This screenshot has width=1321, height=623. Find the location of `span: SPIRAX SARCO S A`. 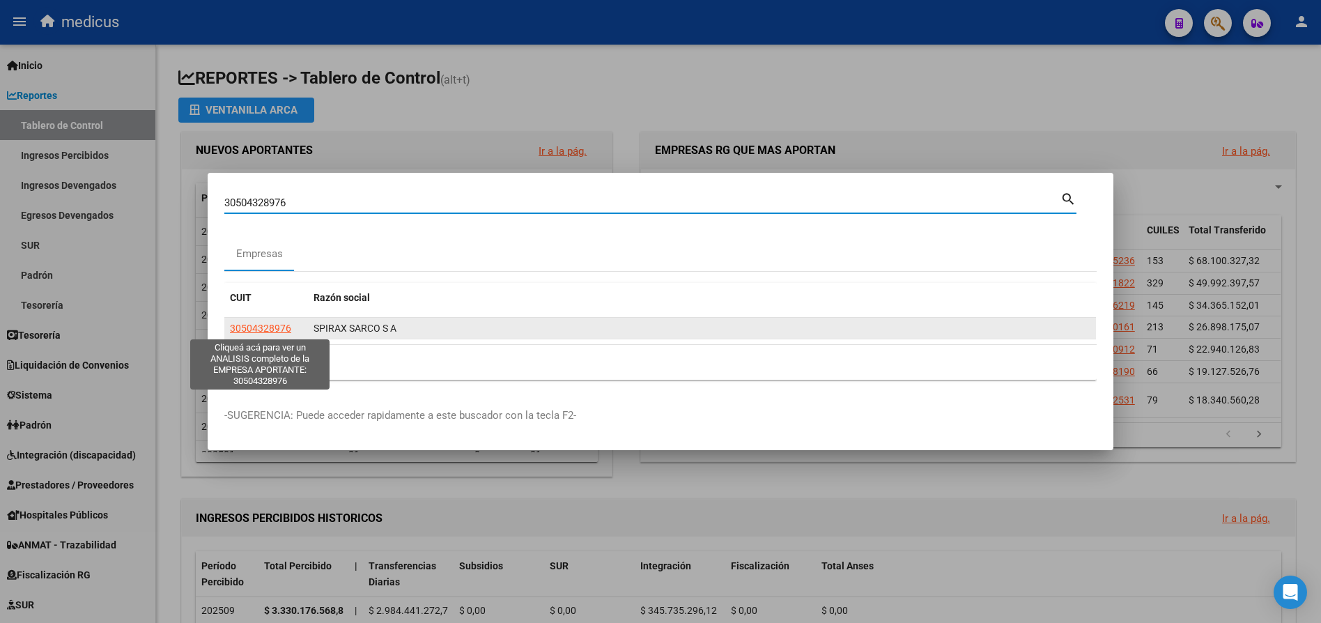

span: SPIRAX SARCO S A is located at coordinates (355, 328).